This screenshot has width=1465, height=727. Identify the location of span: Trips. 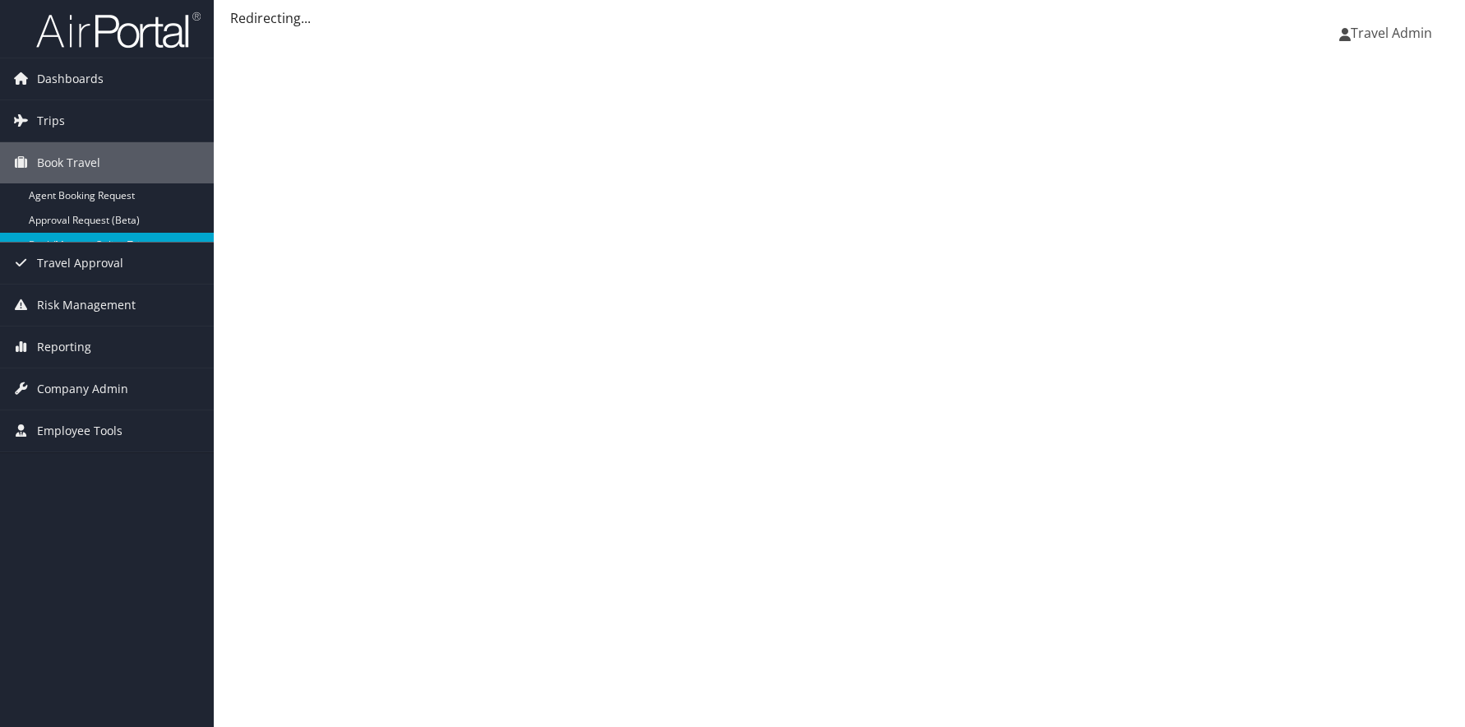
(51, 121).